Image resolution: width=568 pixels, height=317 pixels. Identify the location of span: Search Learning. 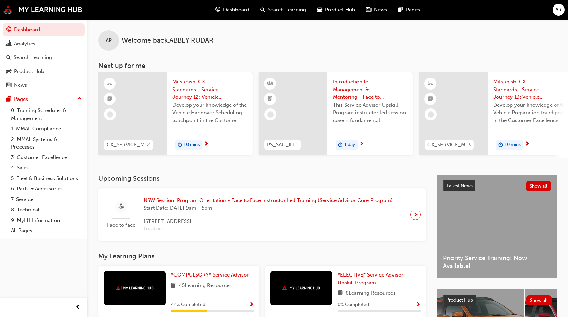
(287, 10).